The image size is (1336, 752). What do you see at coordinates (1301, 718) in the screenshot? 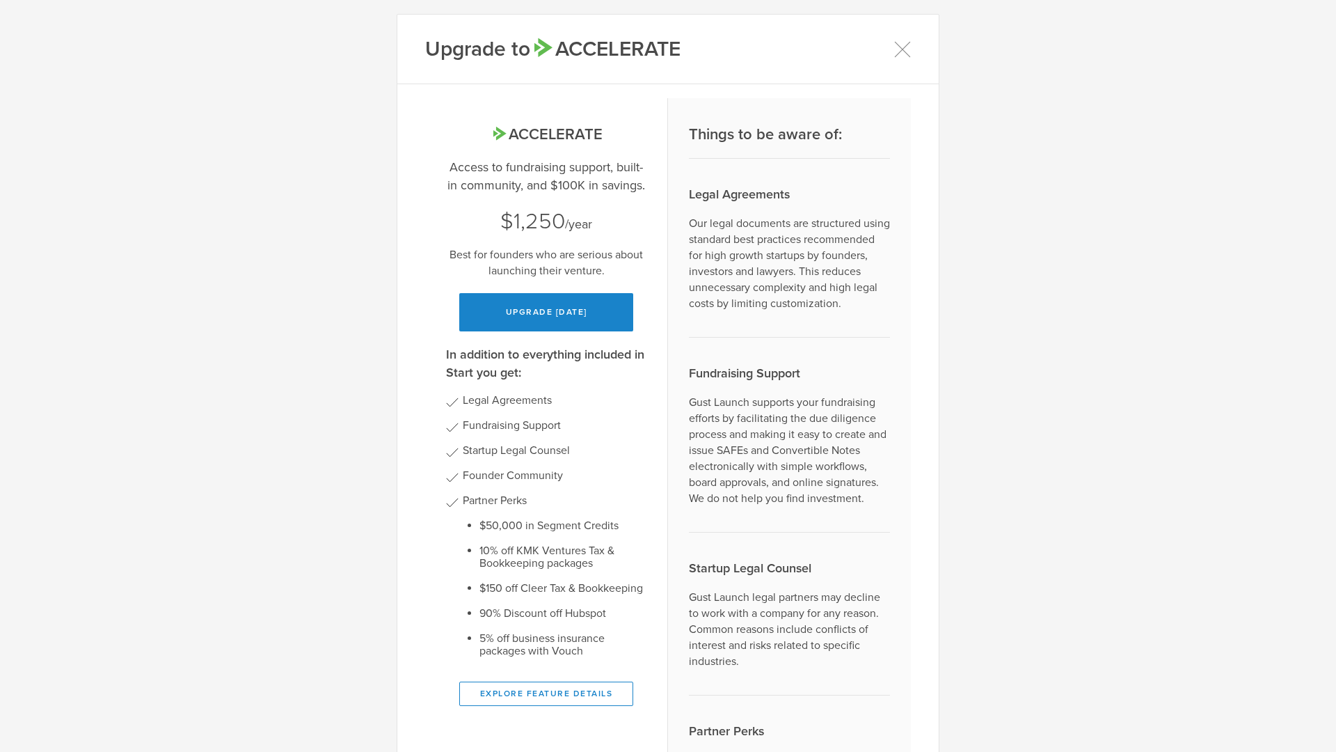
I see `div: Chat Widget` at bounding box center [1301, 718].